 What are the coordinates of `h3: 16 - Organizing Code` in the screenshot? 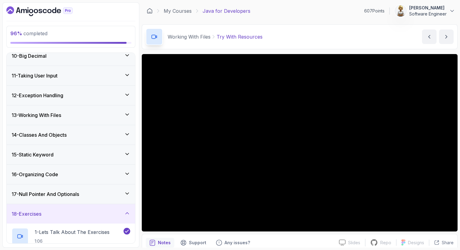 It's located at (35, 175).